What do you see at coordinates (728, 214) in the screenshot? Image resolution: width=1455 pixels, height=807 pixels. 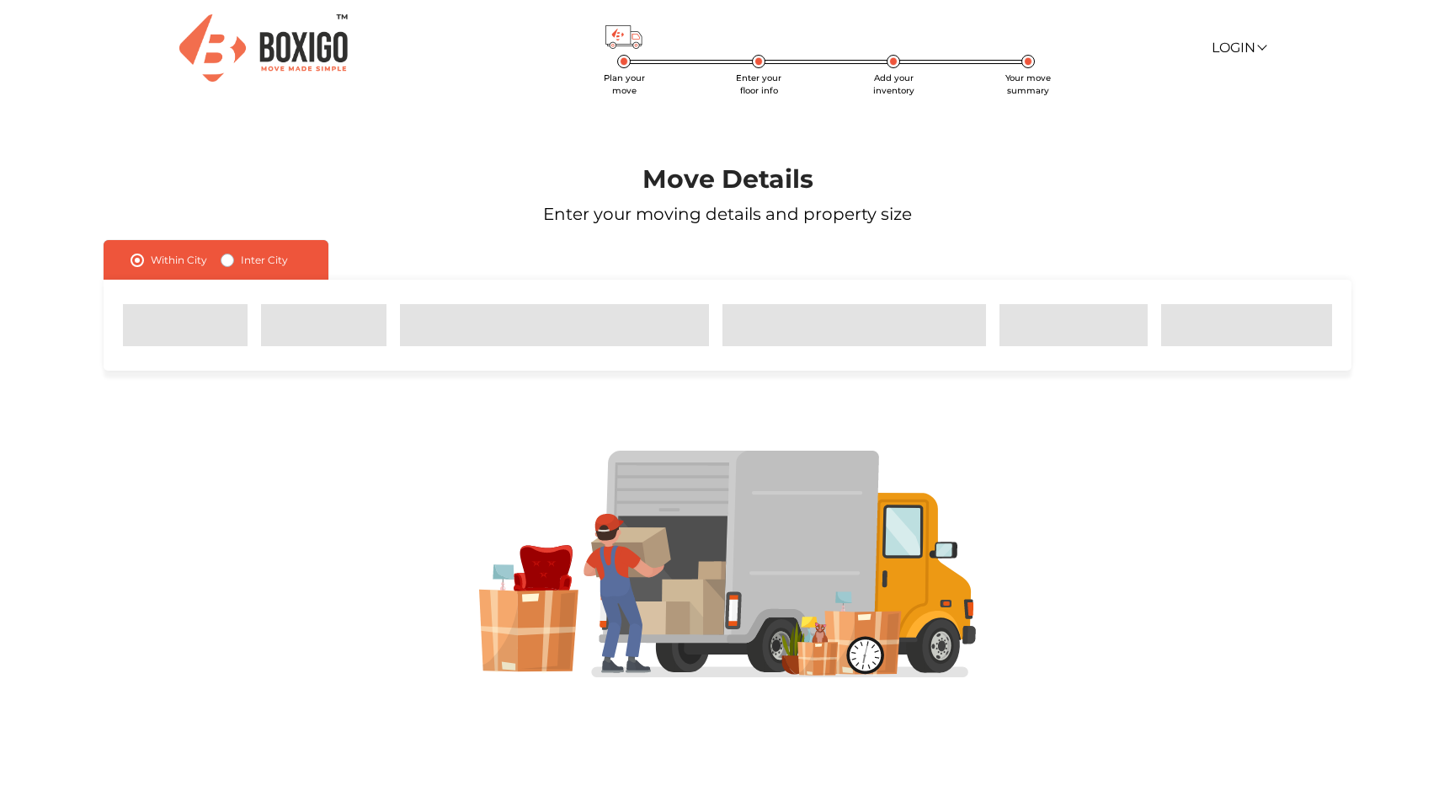 I see `p: Enter your moving details and property size` at bounding box center [728, 214].